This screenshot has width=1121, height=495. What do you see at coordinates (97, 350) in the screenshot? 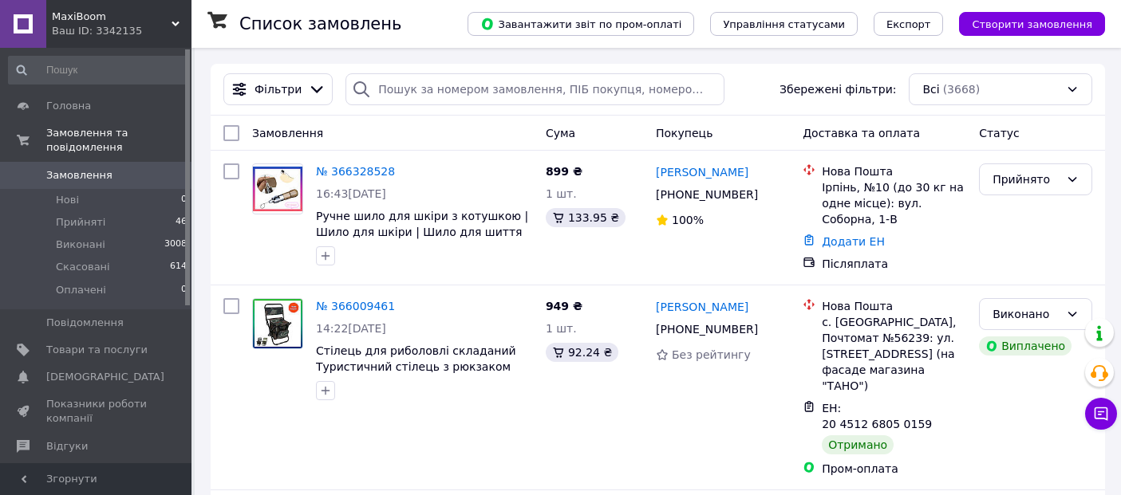
I see `span: Товари та послуги` at bounding box center [97, 350].